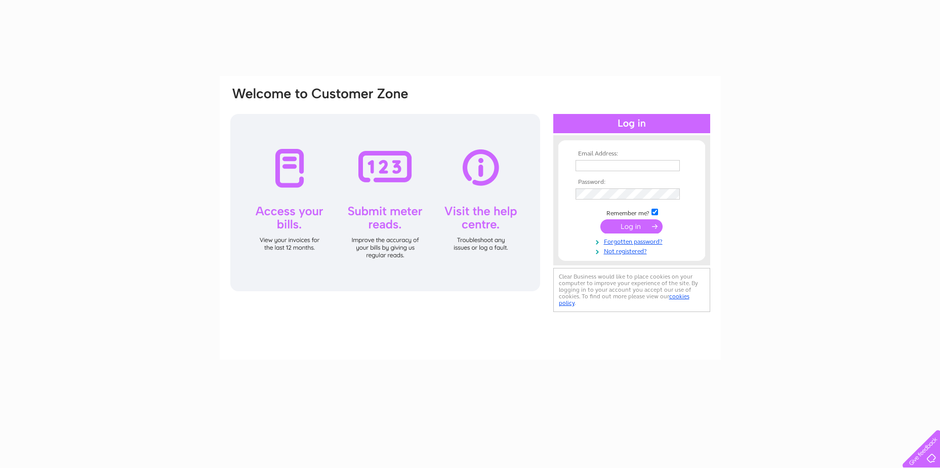  Describe the element at coordinates (632, 290) in the screenshot. I see `div: Clear Business would like to place cookies on your computer to improve your experience of the sit...` at that location.